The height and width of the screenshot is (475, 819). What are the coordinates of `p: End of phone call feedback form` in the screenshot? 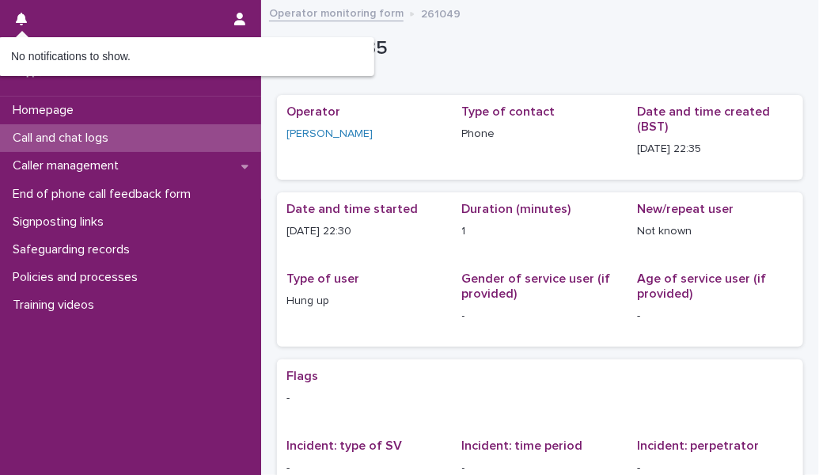 It's located at (105, 194).